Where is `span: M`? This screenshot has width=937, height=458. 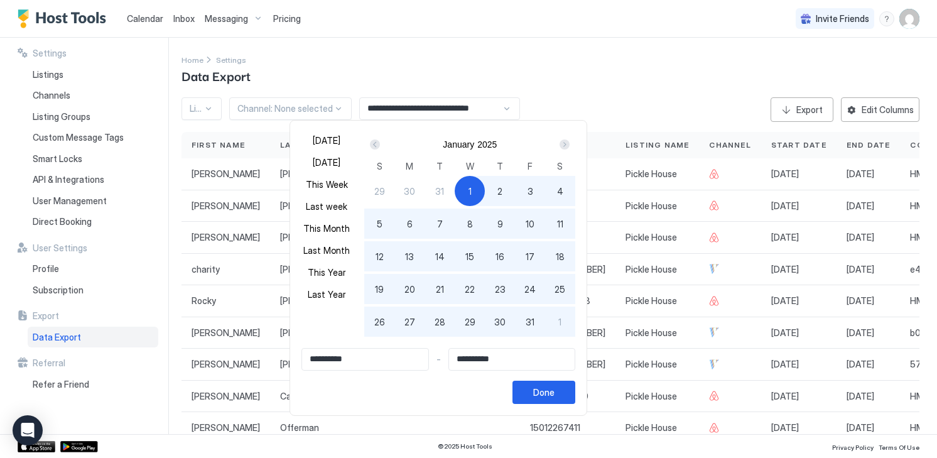
span: M is located at coordinates (409, 166).